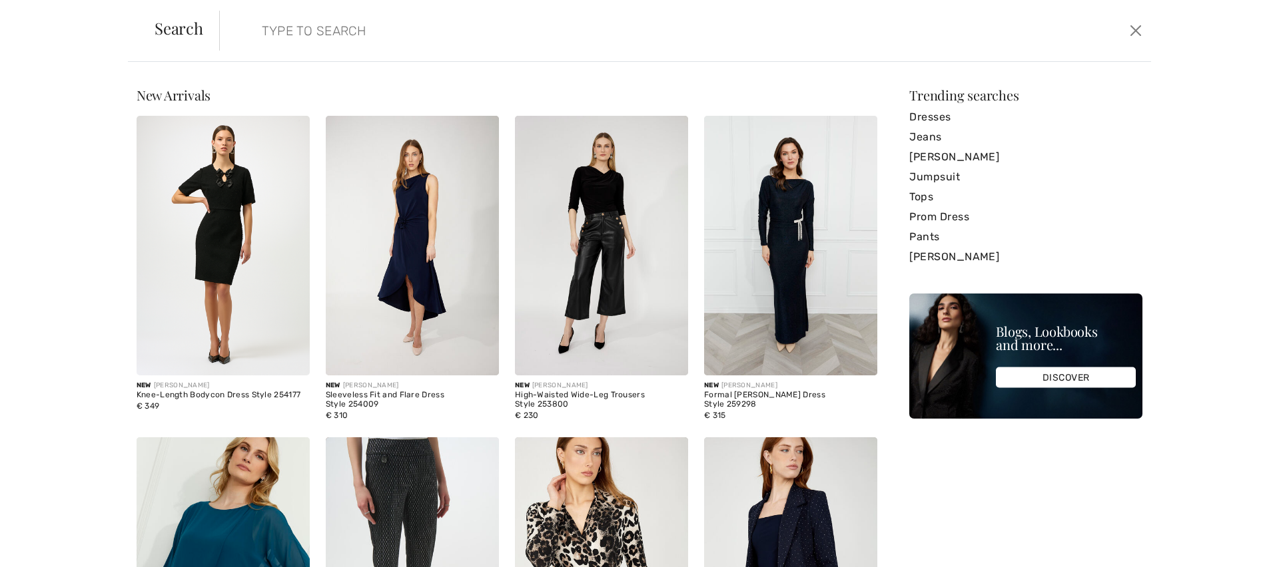  I want to click on div: DISCOVER, so click(1066, 378).